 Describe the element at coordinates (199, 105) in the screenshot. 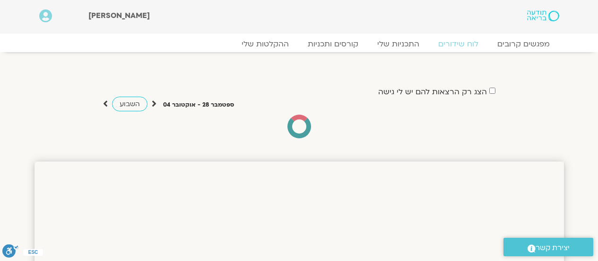

I see `p: ספטמבר 28 - אוקטובר 04` at that location.